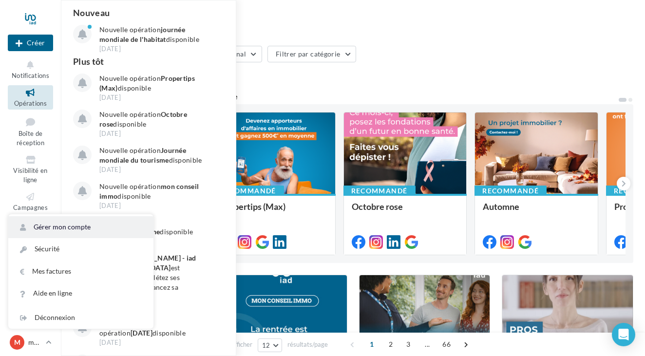 The height and width of the screenshot is (356, 645). I want to click on div: Open Intercom Messenger, so click(624, 335).